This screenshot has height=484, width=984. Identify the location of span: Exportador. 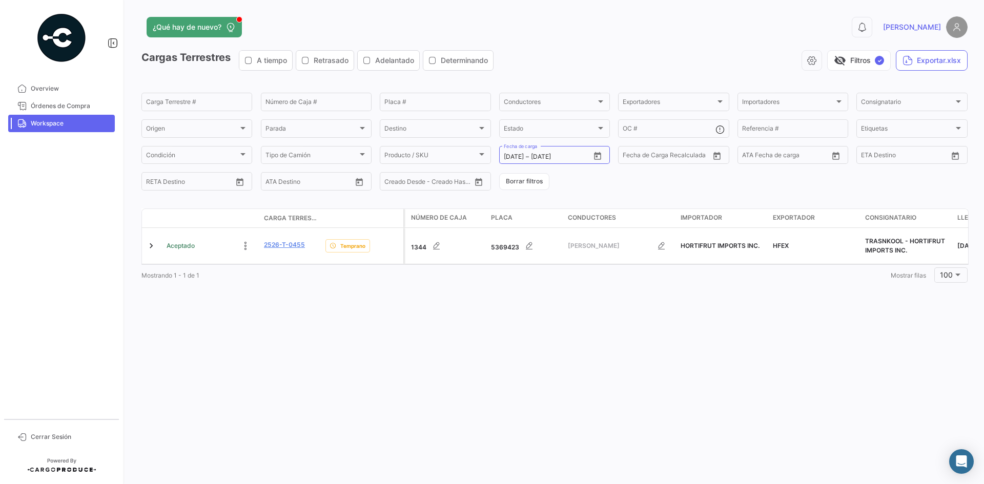
(793, 218).